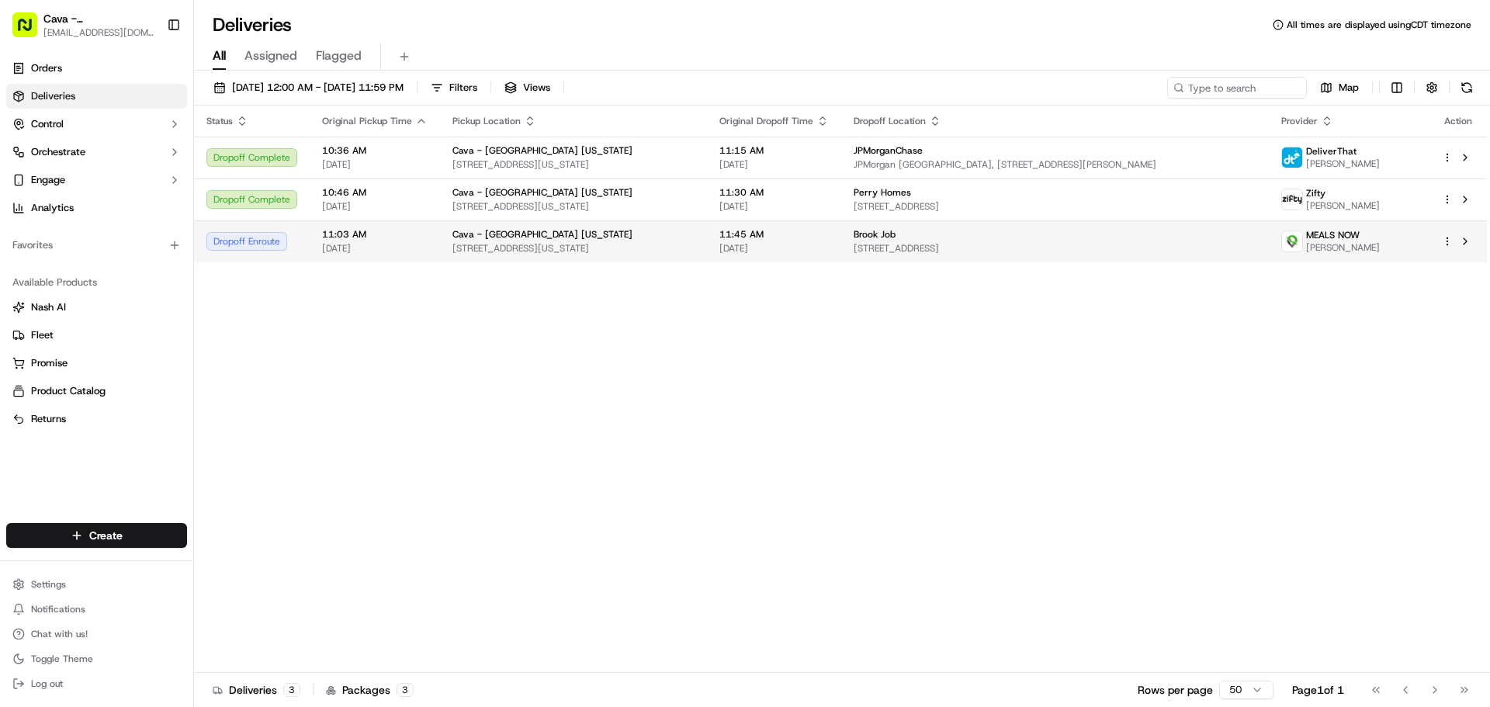  Describe the element at coordinates (48, 419) in the screenshot. I see `span: Returns` at that location.